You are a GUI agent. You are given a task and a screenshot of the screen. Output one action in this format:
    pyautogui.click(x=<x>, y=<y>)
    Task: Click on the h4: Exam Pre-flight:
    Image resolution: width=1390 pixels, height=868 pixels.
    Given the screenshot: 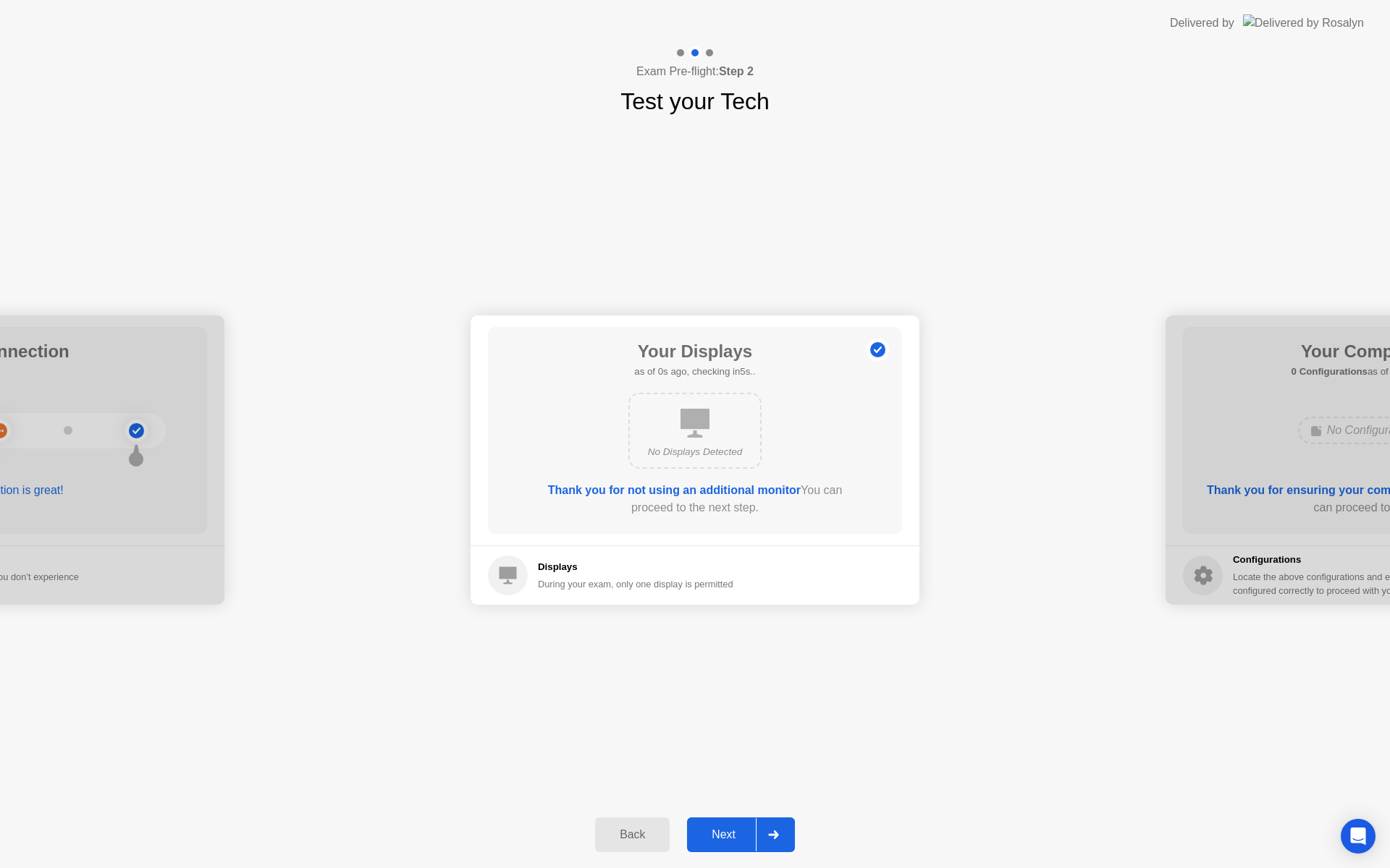 What is the action you would take?
    pyautogui.click(x=695, y=72)
    